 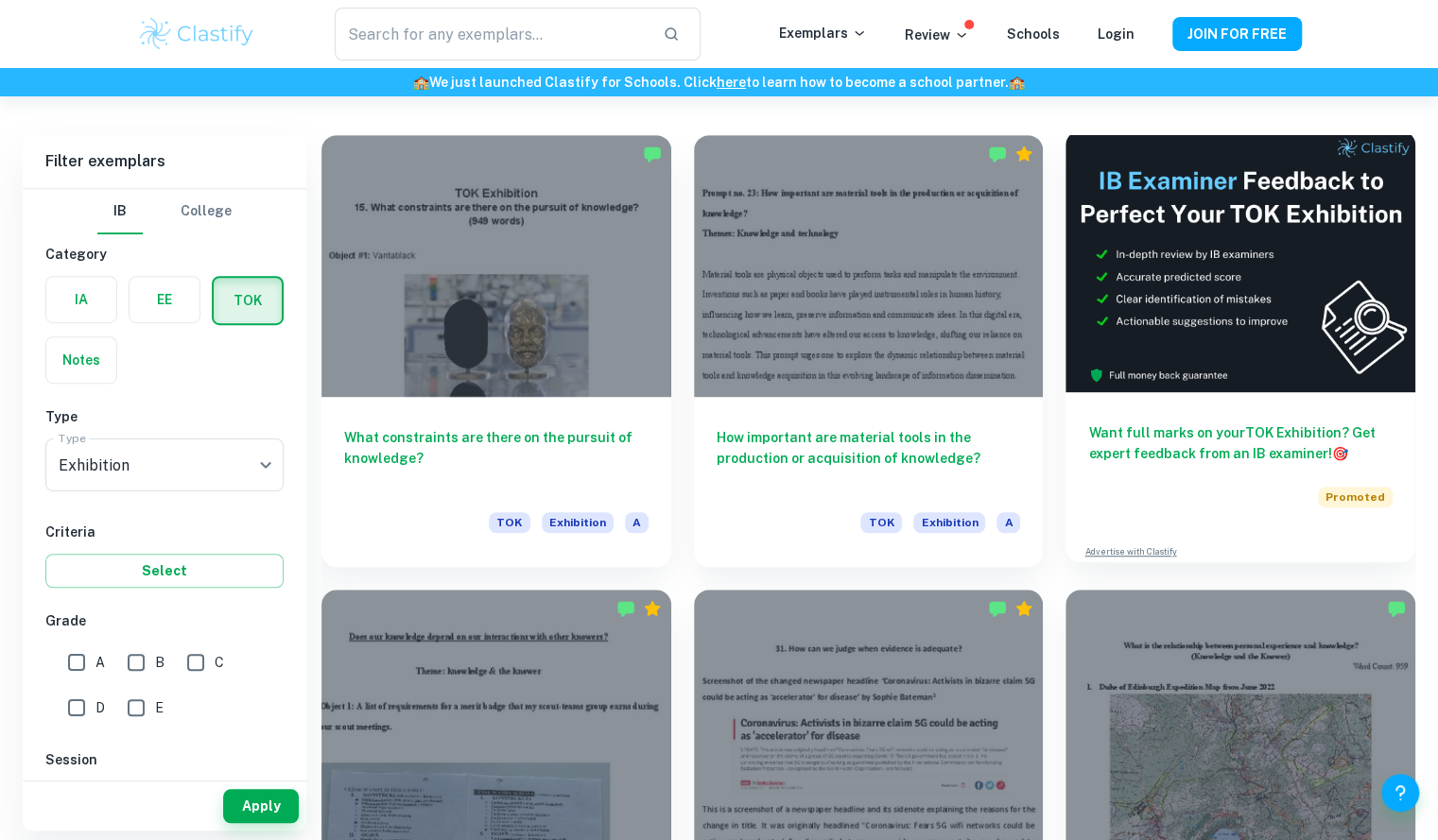 What do you see at coordinates (72, 438) in the screenshot?
I see `label: Type` at bounding box center [72, 438].